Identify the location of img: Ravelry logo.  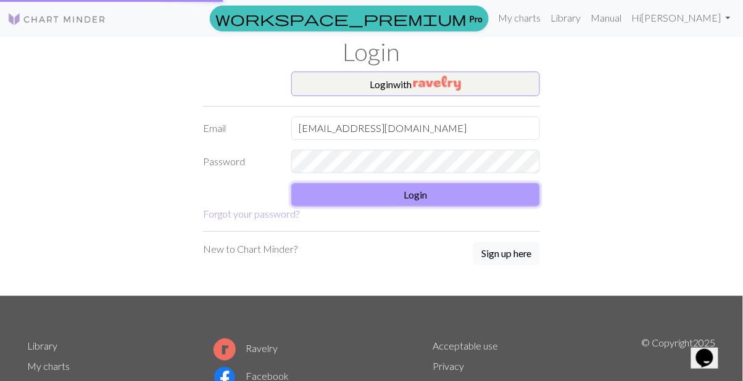
(225, 350).